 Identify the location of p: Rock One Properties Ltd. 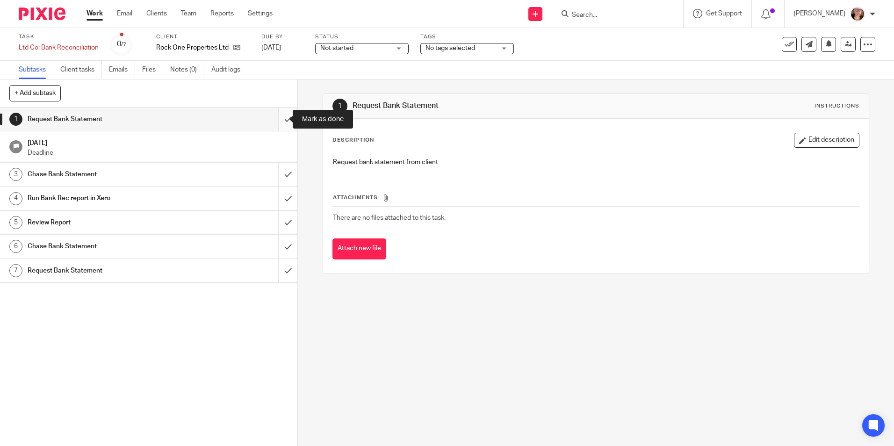
(192, 48).